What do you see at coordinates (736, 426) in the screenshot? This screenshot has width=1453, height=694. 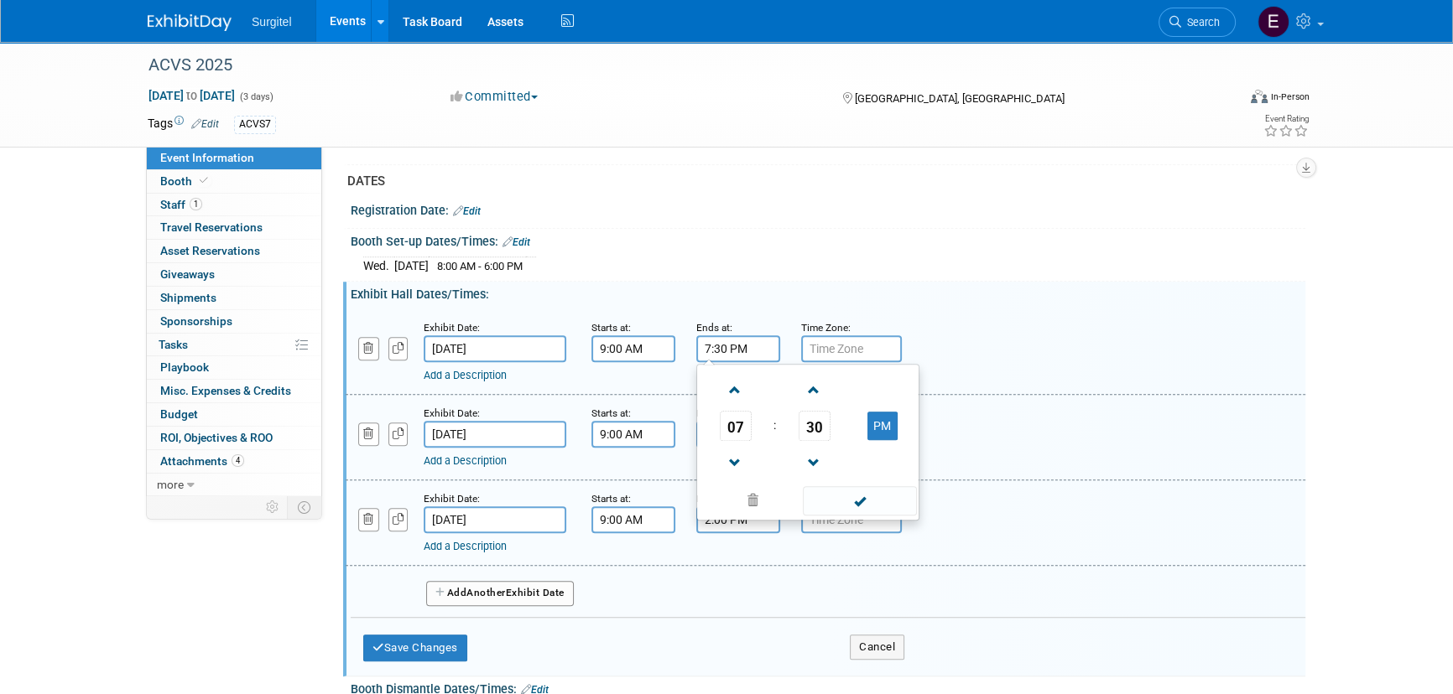 I see `span: Pick Hour` at bounding box center [736, 426].